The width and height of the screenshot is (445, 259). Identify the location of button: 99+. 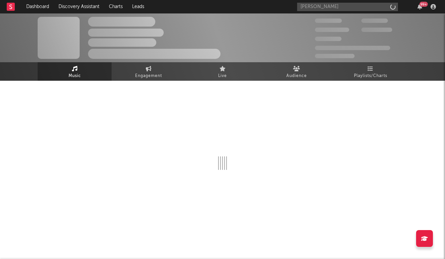
(420, 7).